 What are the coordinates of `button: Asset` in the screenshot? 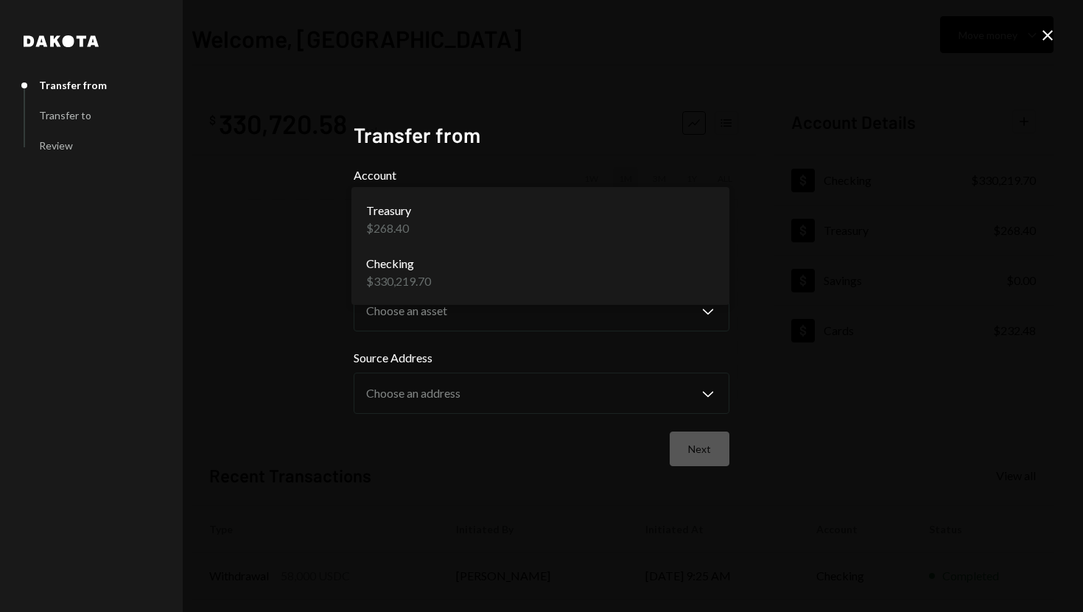 It's located at (542, 311).